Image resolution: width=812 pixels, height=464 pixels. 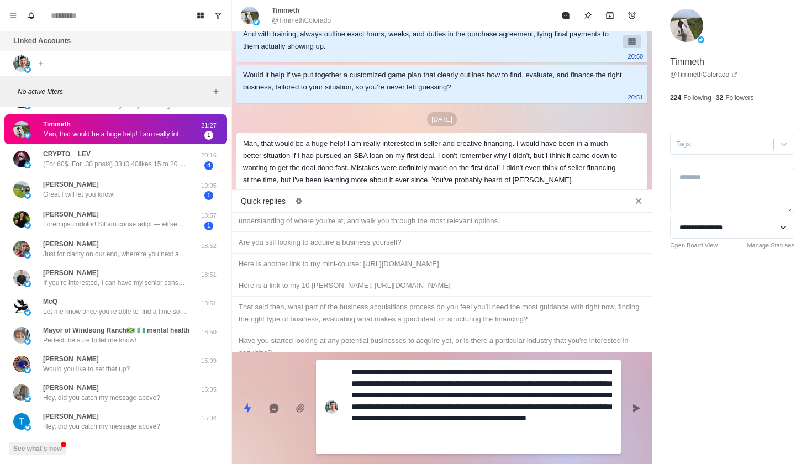 What do you see at coordinates (218, 15) in the screenshot?
I see `button: Show unread conversations` at bounding box center [218, 15].